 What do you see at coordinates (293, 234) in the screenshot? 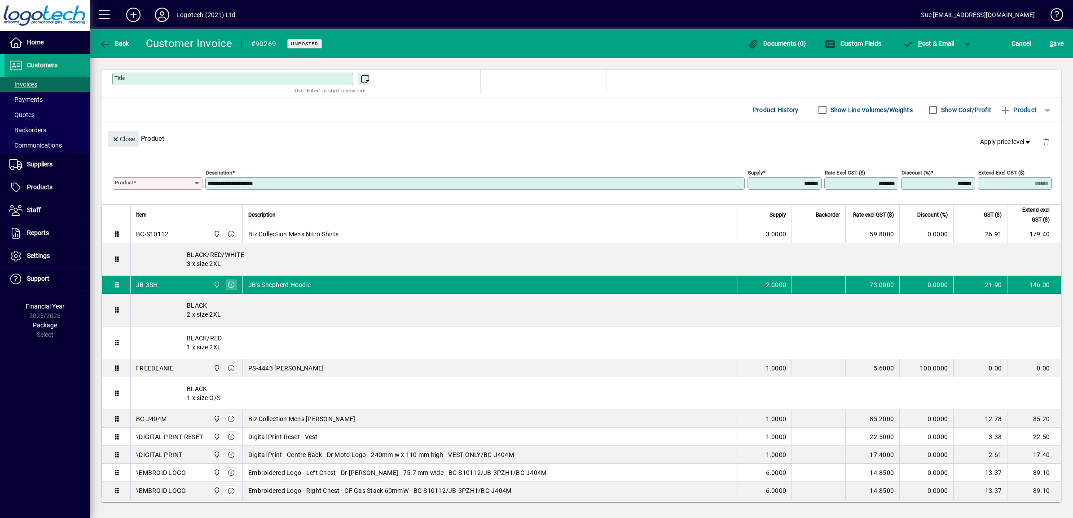
I see `span: Biz Collection Mens Nitro Shirts` at bounding box center [293, 234].